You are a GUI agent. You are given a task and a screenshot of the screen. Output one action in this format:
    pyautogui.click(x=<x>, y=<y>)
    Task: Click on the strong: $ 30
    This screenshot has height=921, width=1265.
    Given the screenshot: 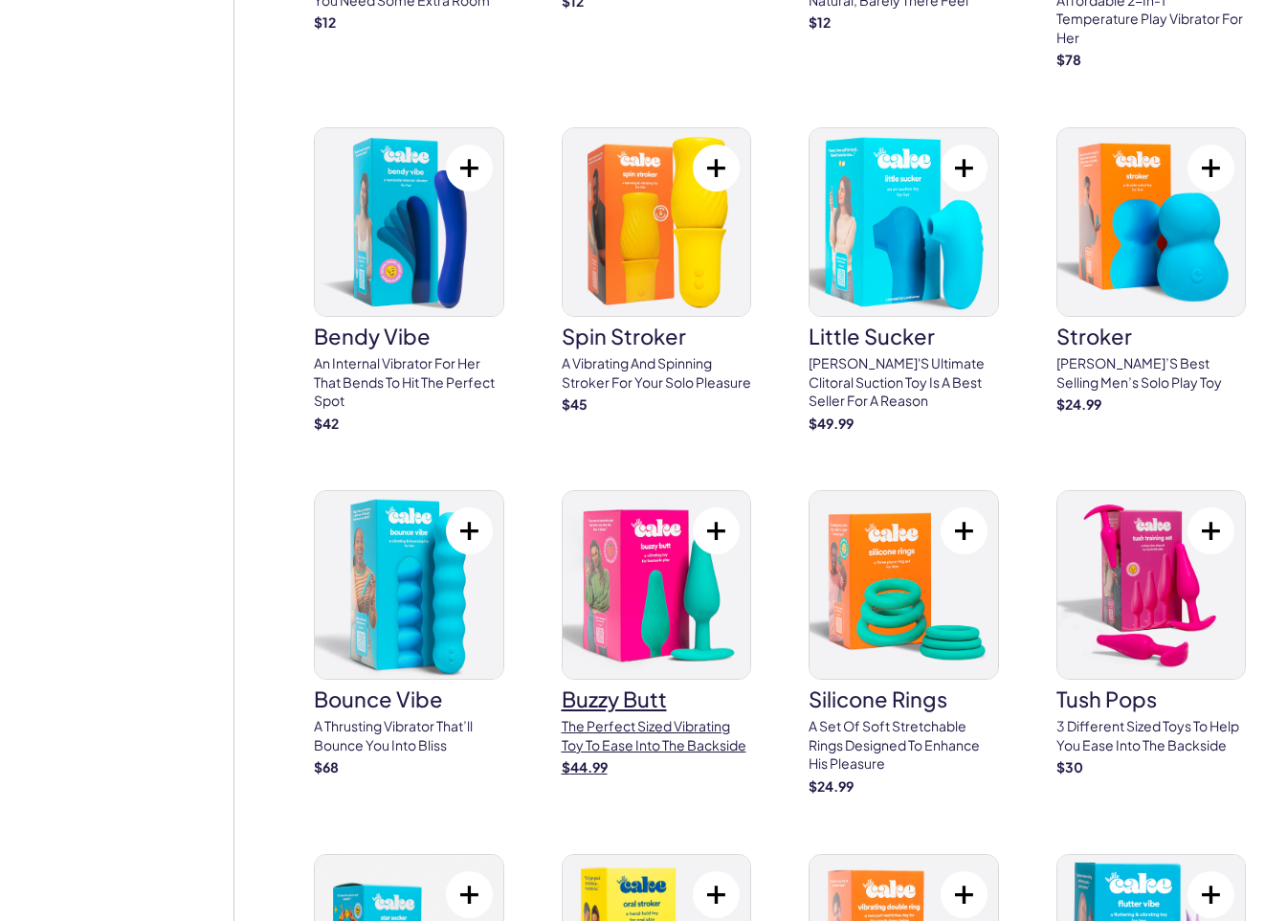 What is the action you would take?
    pyautogui.click(x=1070, y=766)
    